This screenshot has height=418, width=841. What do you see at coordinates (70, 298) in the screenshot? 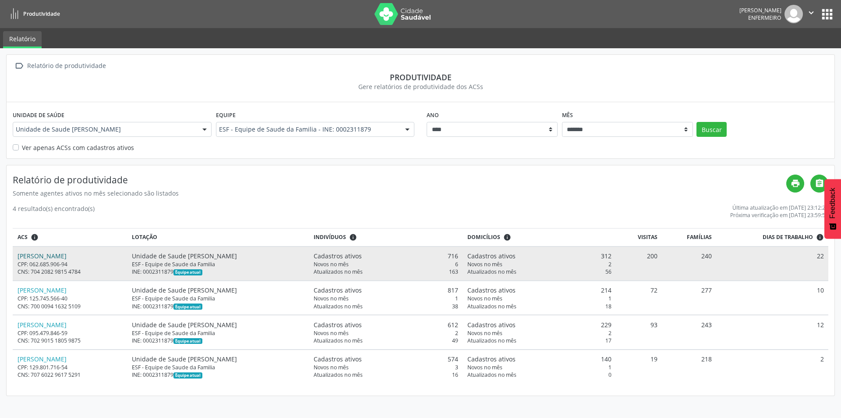
I see `div: CPF: 125.745.566-40` at bounding box center [70, 298].